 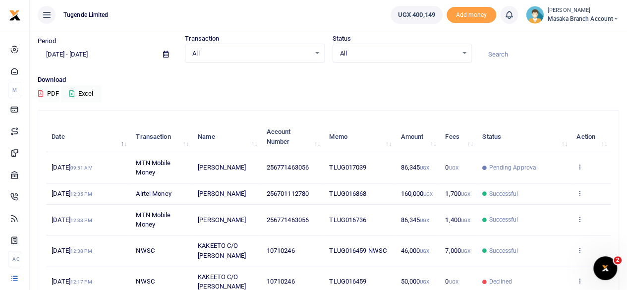 What do you see at coordinates (458, 137) in the screenshot?
I see `th: Fees: activate to sort column ascending` at bounding box center [458, 137].